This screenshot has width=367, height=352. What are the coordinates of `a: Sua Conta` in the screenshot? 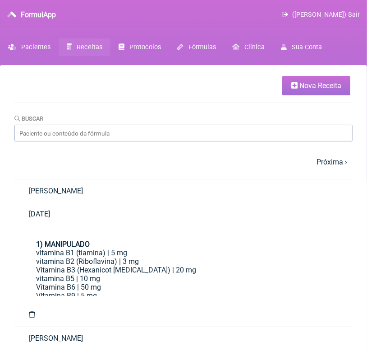 It's located at (302, 47).